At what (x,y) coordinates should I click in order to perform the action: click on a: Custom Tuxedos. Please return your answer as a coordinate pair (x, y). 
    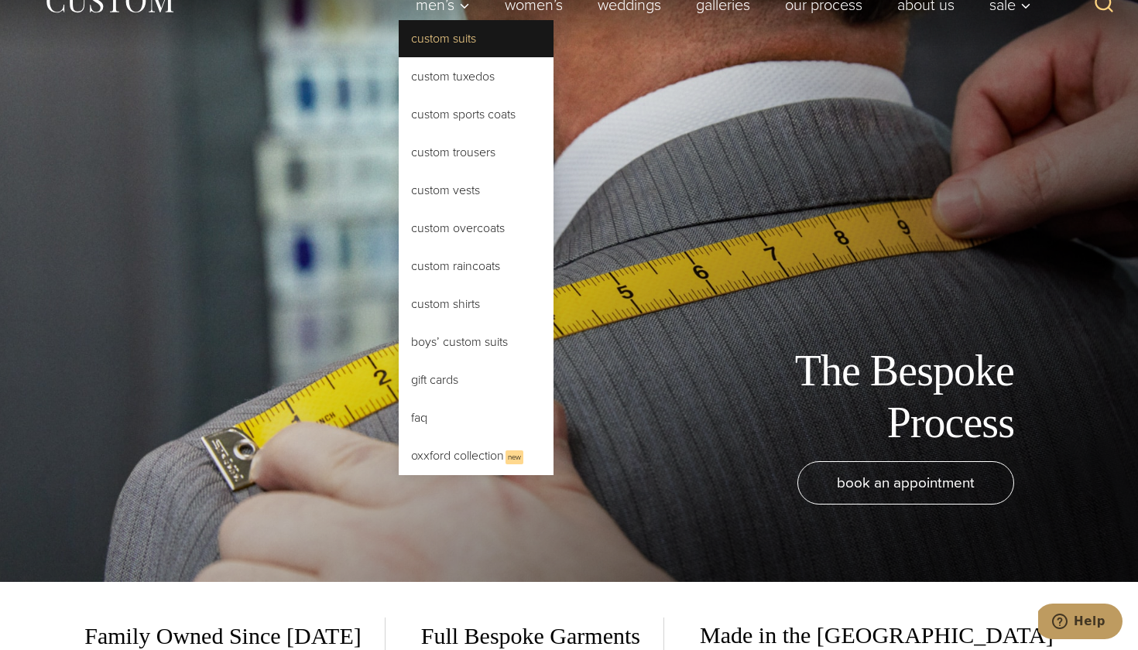
    Looking at the image, I should click on (476, 77).